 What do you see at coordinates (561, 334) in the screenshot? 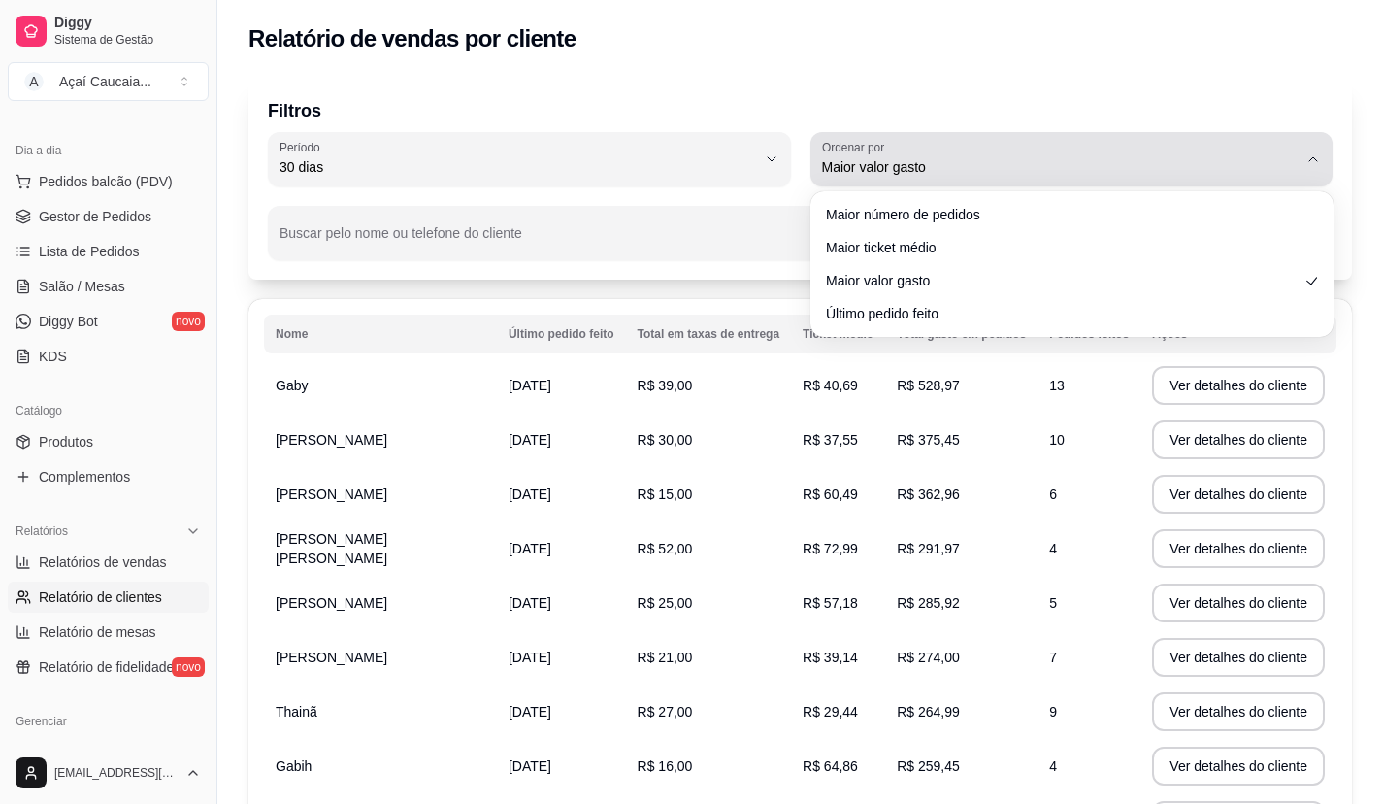
I see `th: Último pedido feito` at bounding box center [561, 334].